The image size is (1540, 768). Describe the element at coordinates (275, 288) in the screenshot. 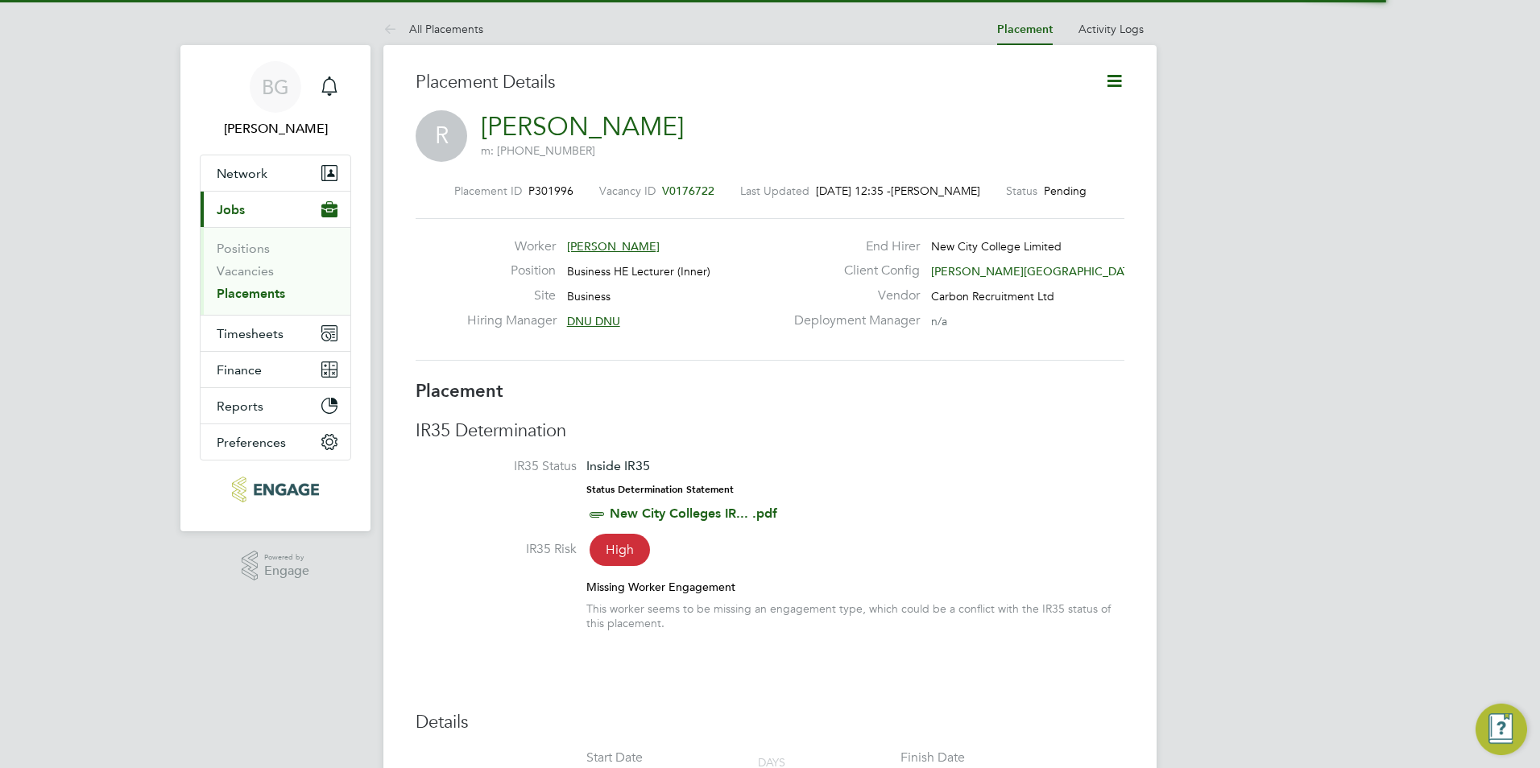

I see `nav: Main navigation` at that location.